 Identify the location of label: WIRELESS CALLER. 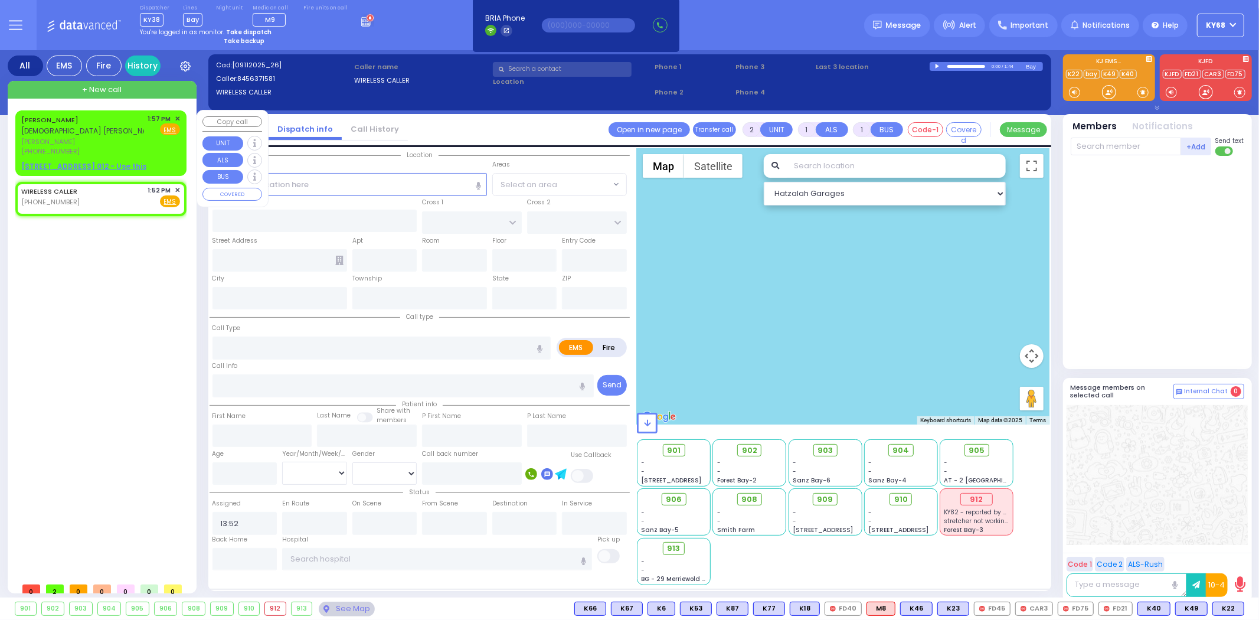
(422, 80).